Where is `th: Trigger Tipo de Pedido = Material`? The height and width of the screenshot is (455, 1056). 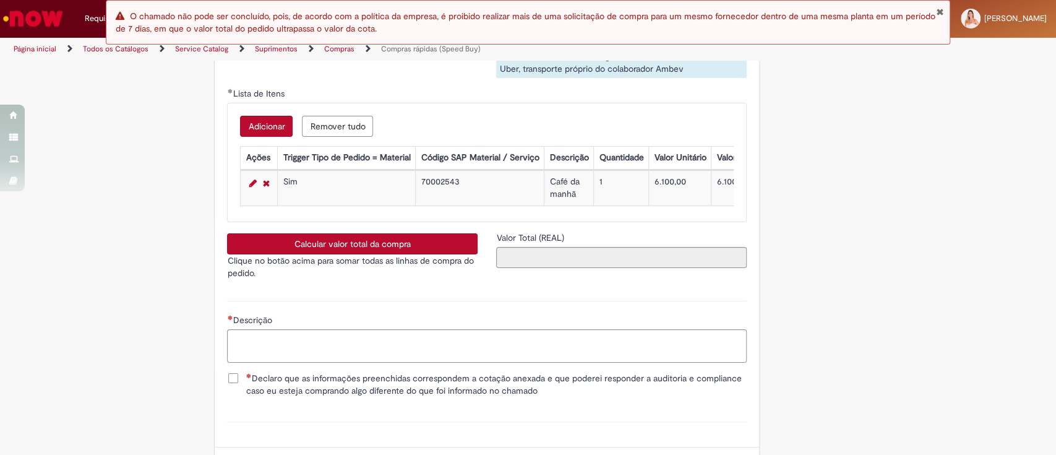 th: Trigger Tipo de Pedido = Material is located at coordinates (346, 158).